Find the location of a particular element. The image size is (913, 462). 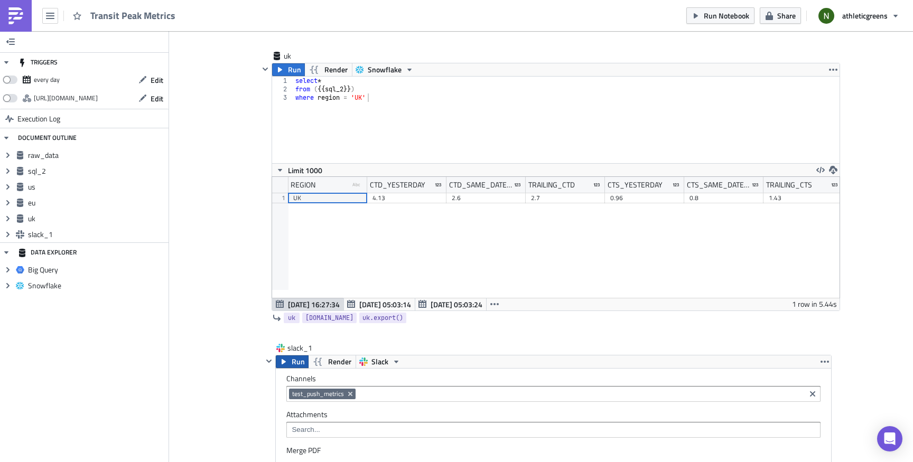

span: athleticgreens is located at coordinates (865, 15).